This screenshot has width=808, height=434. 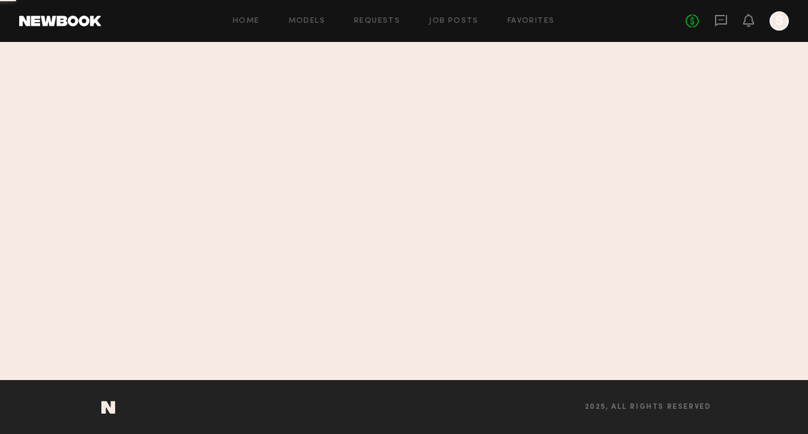 I want to click on a: Job Posts, so click(x=454, y=21).